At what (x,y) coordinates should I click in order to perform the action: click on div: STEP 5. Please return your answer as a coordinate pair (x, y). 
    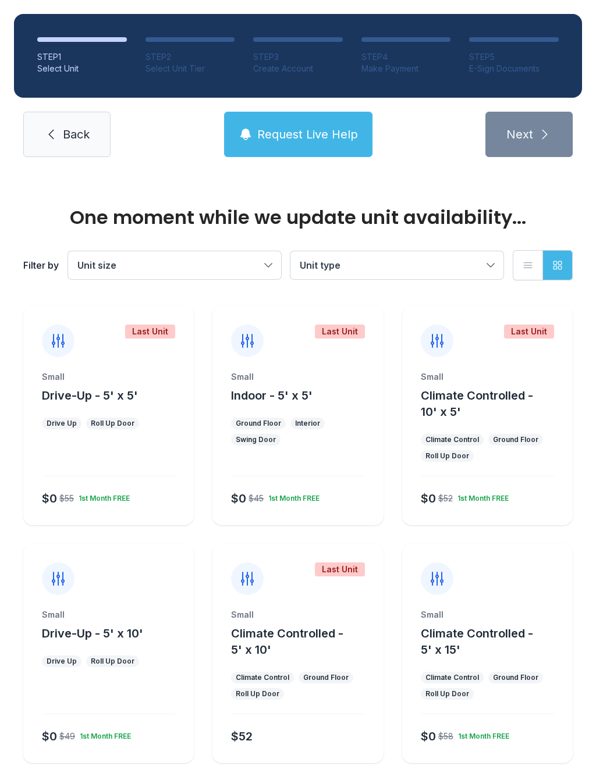
    Looking at the image, I should click on (514, 57).